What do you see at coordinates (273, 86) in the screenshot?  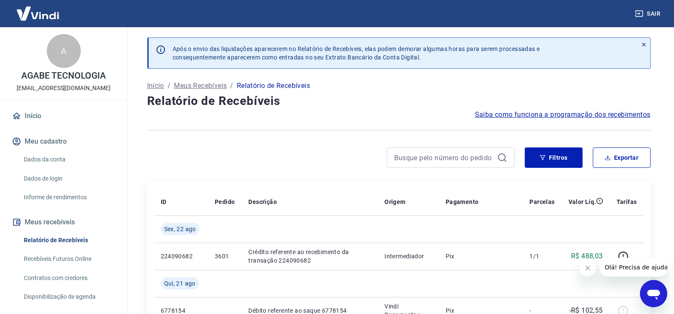 I see `p: Relatório de Recebíveis` at bounding box center [273, 86].